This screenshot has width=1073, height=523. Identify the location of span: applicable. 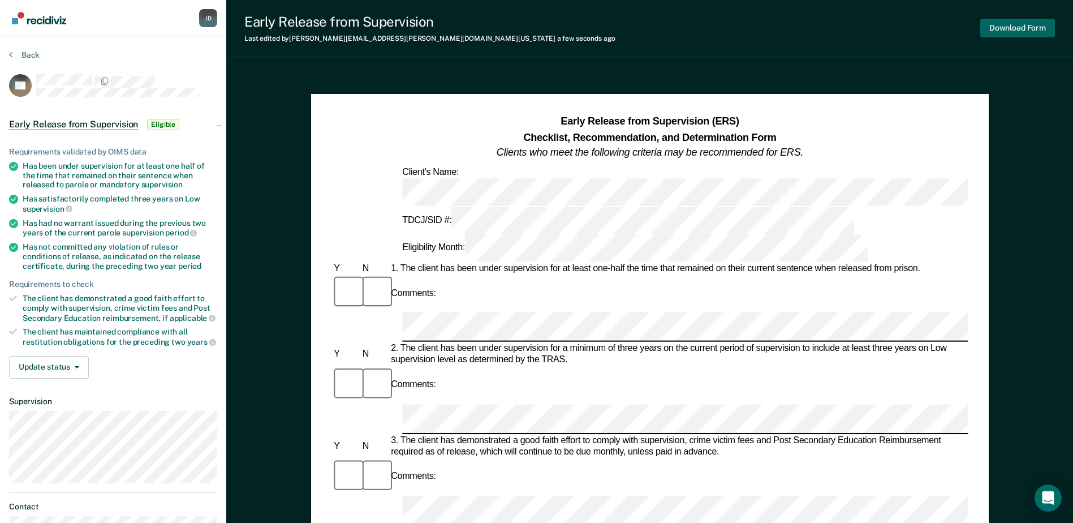
(192, 318).